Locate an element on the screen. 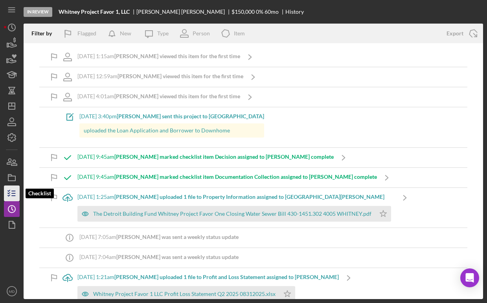  div: In Review is located at coordinates (38, 12).